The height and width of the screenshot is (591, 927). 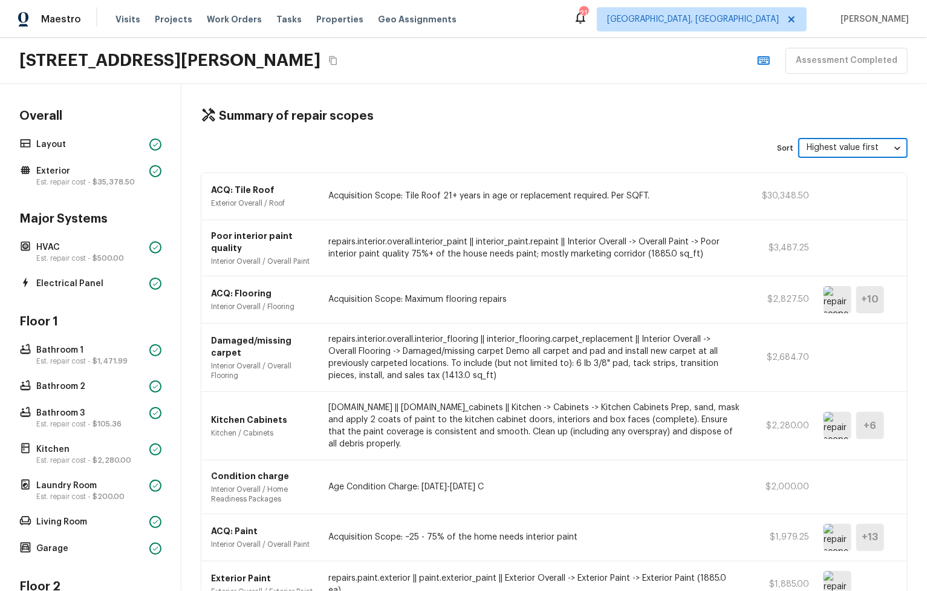 What do you see at coordinates (108, 258) in the screenshot?
I see `span: $500.00` at bounding box center [108, 258].